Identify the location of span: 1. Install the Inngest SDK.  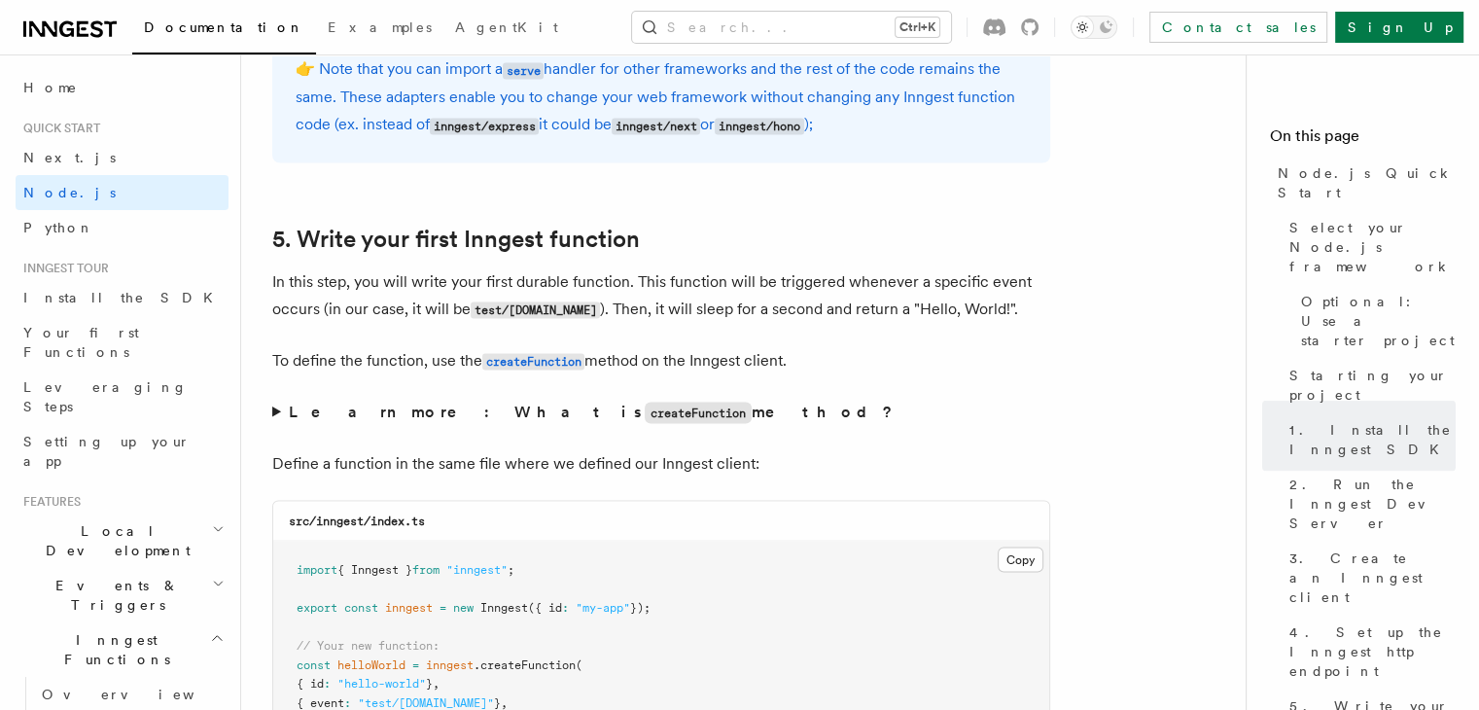
(1372, 440).